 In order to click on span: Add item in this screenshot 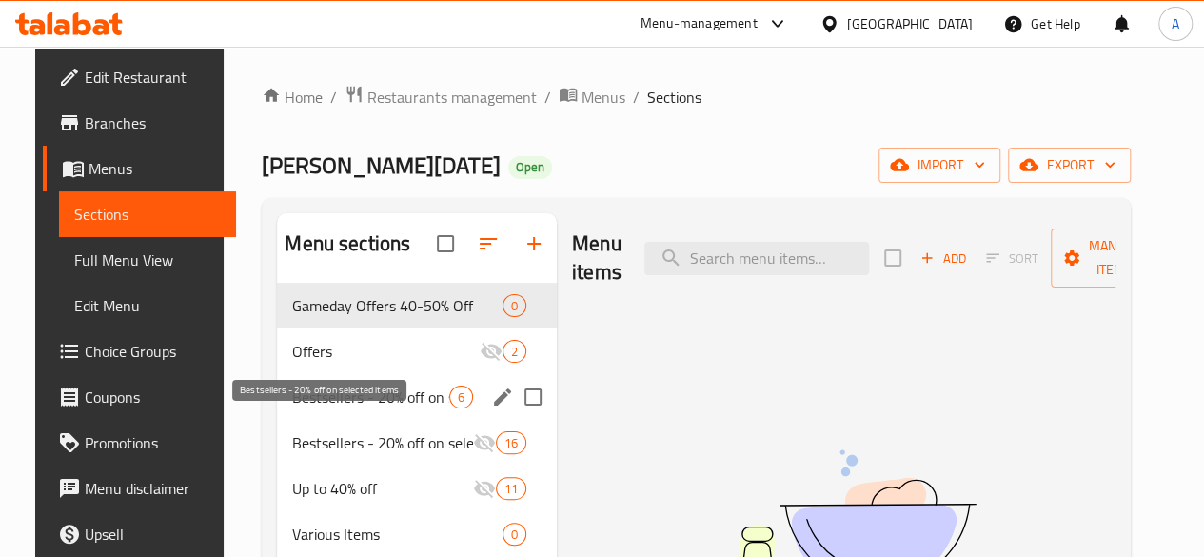, I will do `click(943, 258)`.